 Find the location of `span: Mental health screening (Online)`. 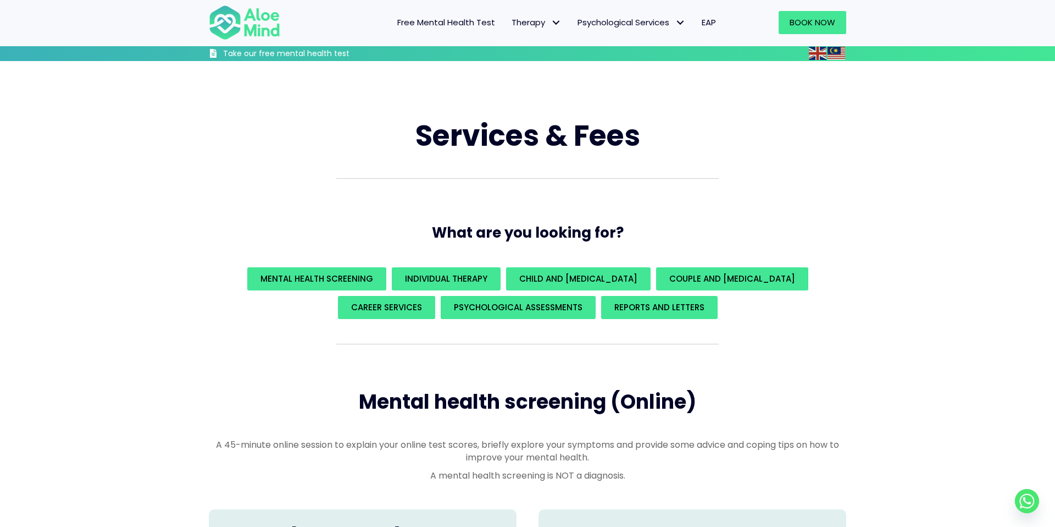

span: Mental health screening (Online) is located at coordinates (528, 401).